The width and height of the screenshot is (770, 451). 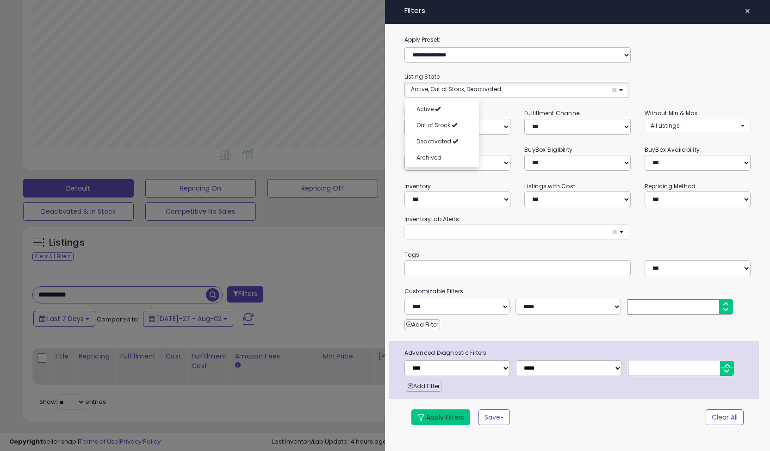 What do you see at coordinates (670, 186) in the screenshot?
I see `small: Repricing Method` at bounding box center [670, 186].